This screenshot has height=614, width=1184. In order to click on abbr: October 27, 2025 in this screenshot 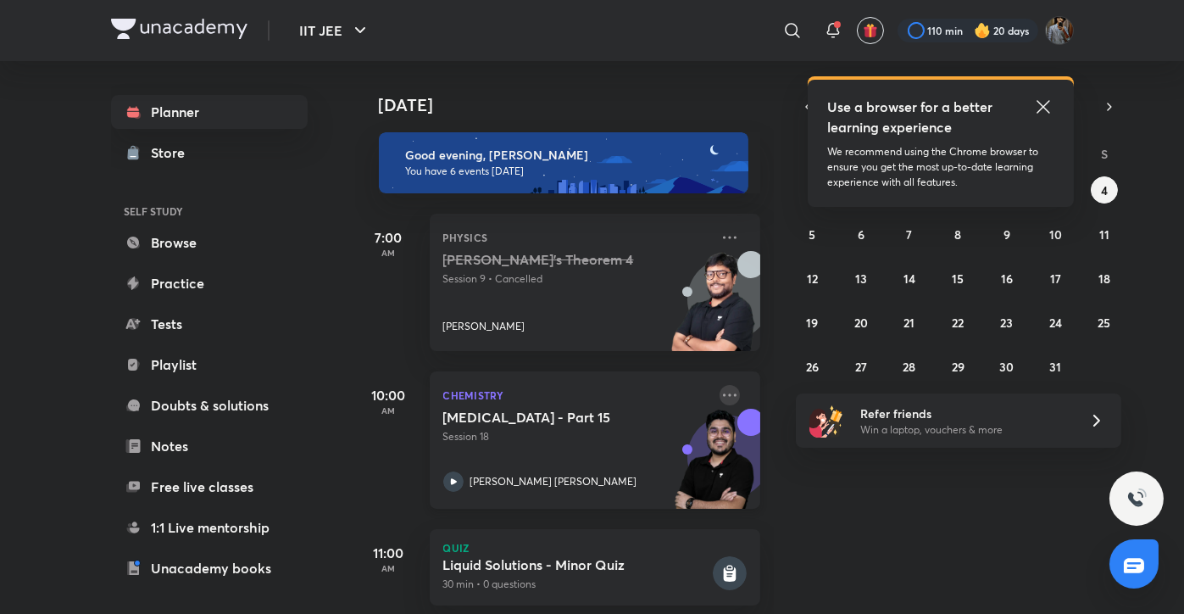, I will do `click(861, 366)`.